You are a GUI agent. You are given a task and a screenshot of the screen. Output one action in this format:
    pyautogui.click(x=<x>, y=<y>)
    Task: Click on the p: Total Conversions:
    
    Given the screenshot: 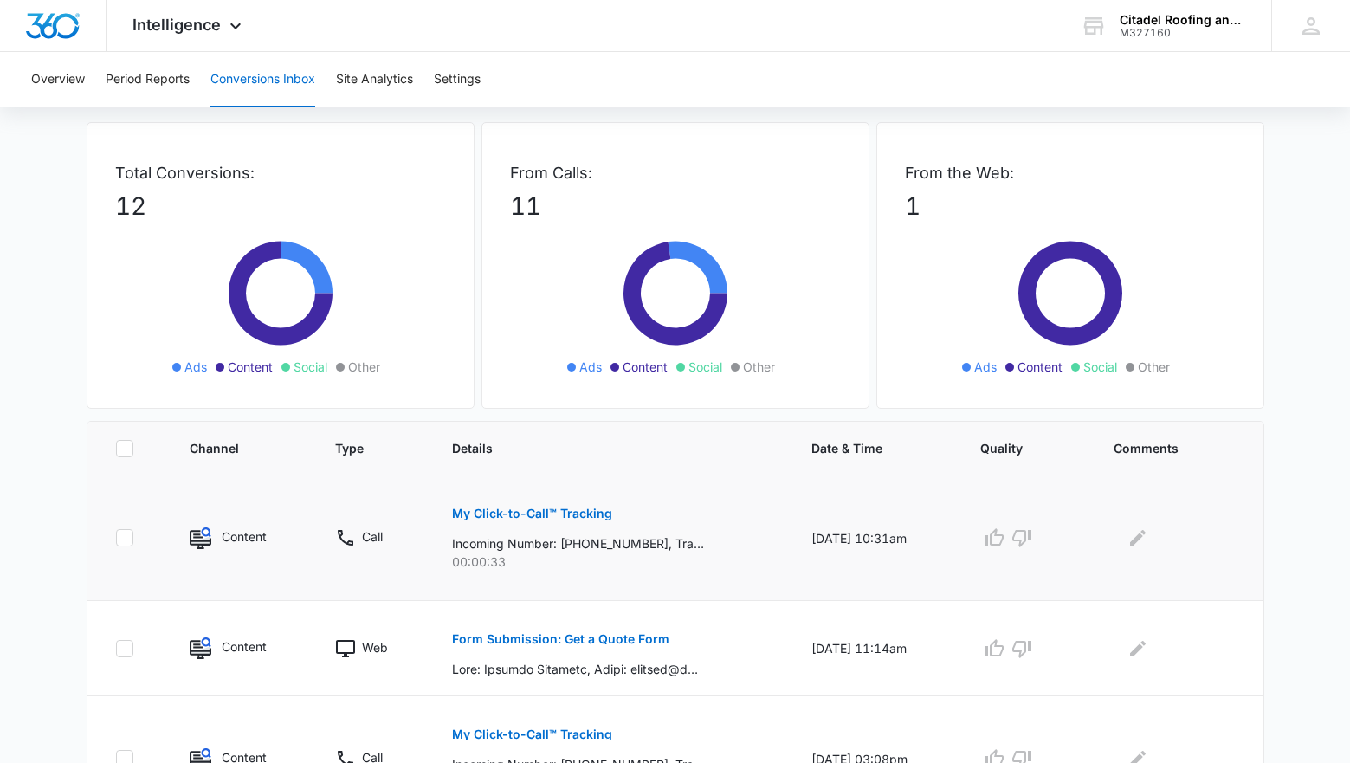 What is the action you would take?
    pyautogui.click(x=281, y=172)
    